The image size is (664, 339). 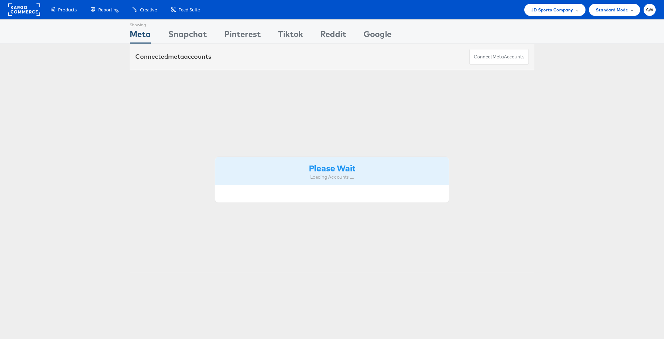 I want to click on div: Showing, so click(x=140, y=24).